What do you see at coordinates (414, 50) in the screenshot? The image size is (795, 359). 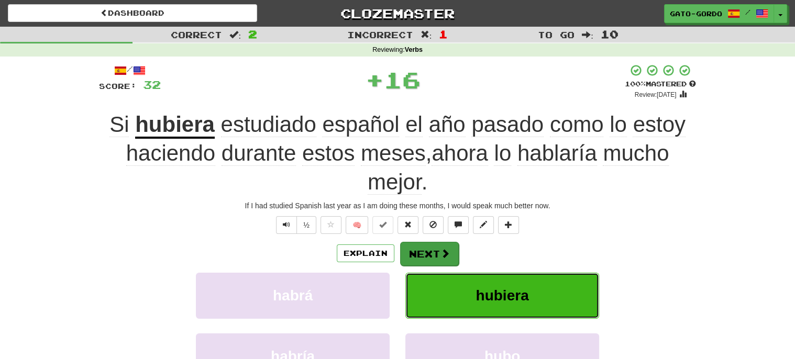 I see `strong: Verbs` at bounding box center [414, 50].